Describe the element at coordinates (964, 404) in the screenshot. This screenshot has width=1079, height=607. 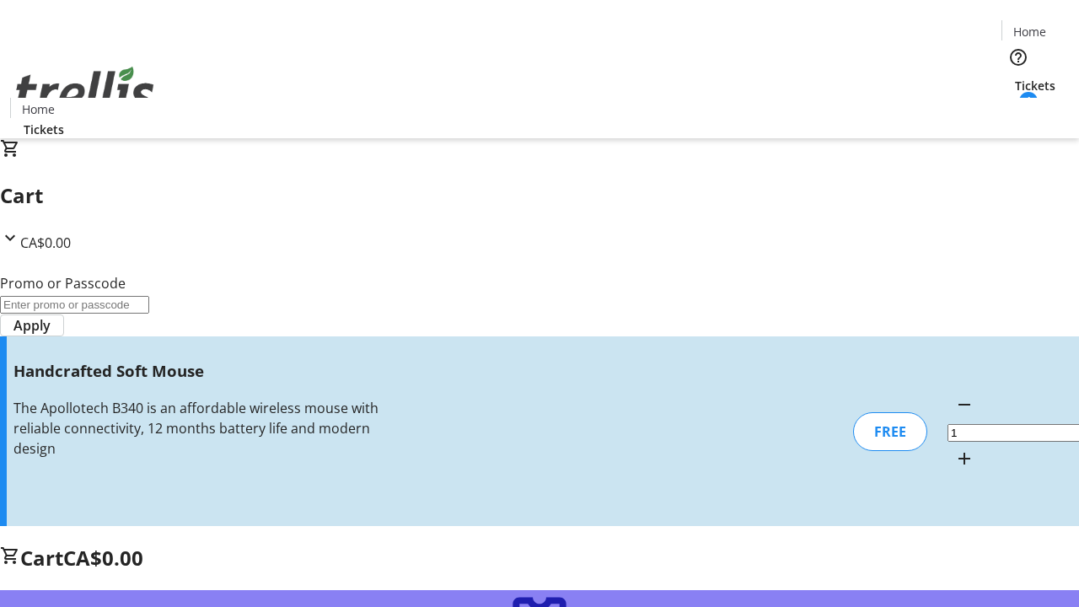
I see `button: Decrement by one` at that location.